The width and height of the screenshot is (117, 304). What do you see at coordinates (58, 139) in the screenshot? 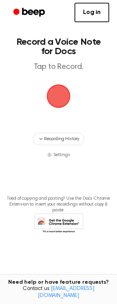
I see `button: Recording History` at bounding box center [58, 139].